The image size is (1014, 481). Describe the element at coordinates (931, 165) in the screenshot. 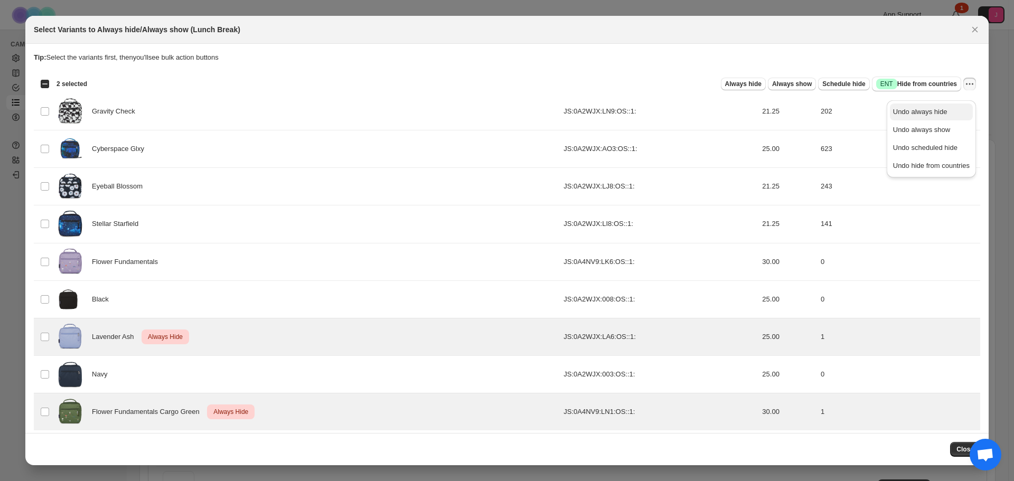

I see `span: Undo hide from countries` at that location.